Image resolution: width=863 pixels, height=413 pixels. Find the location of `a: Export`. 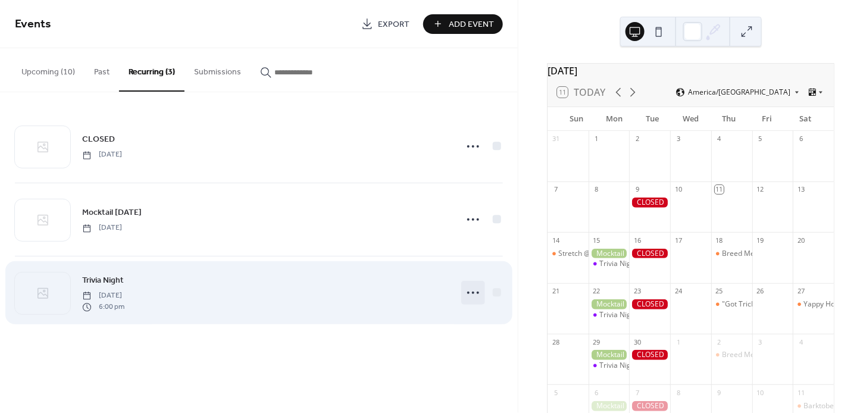

a: Export is located at coordinates (385, 24).